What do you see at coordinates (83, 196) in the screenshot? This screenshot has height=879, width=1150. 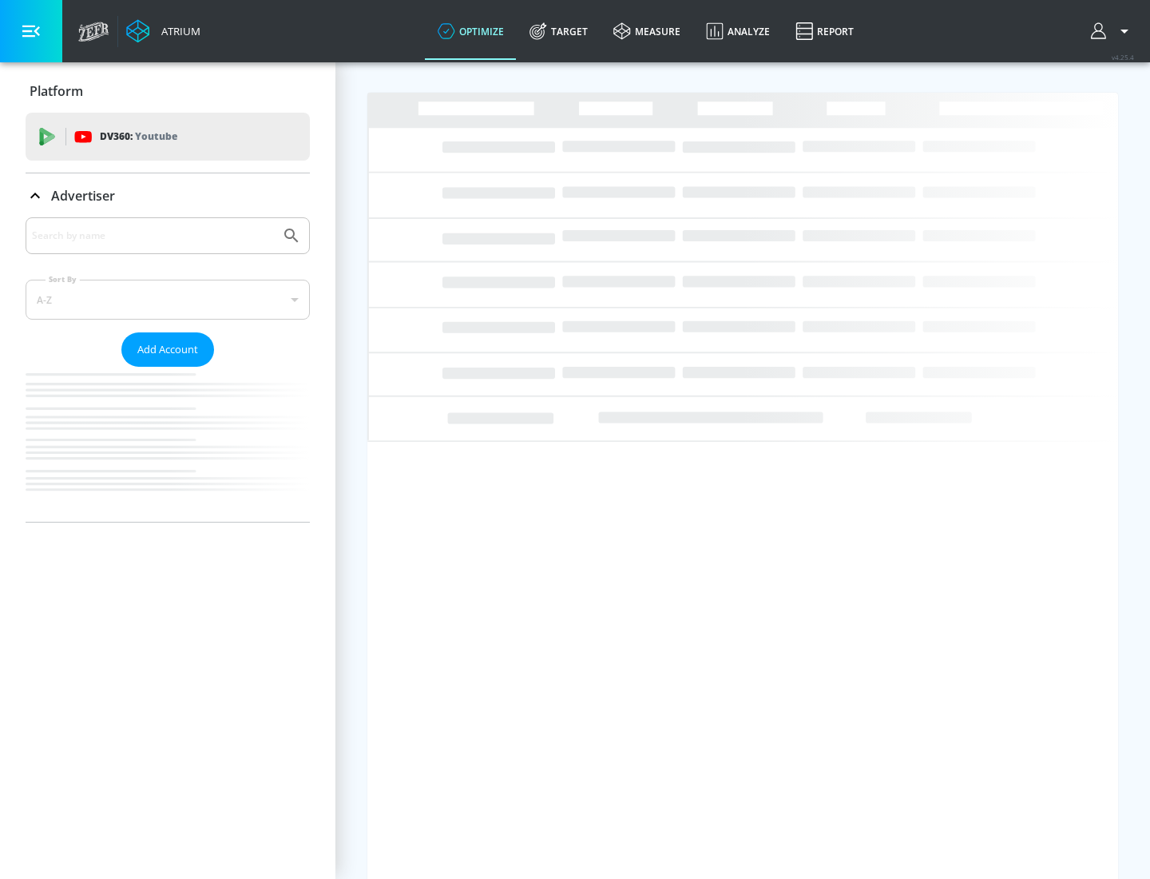 I see `p: Advertiser` at bounding box center [83, 196].